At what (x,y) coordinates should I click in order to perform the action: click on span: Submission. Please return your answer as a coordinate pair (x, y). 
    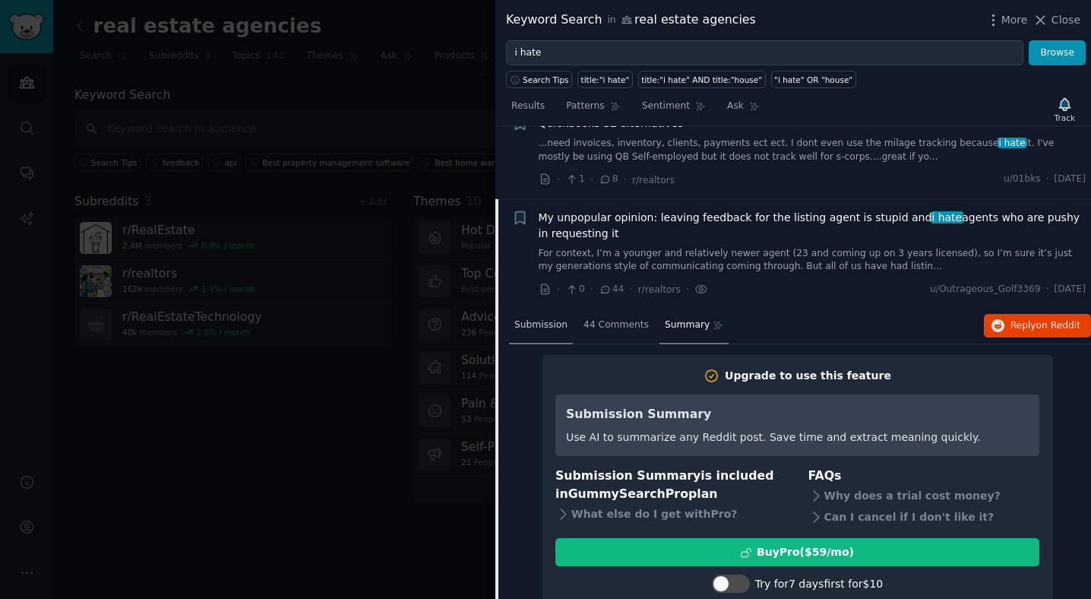
    Looking at the image, I should click on (541, 325).